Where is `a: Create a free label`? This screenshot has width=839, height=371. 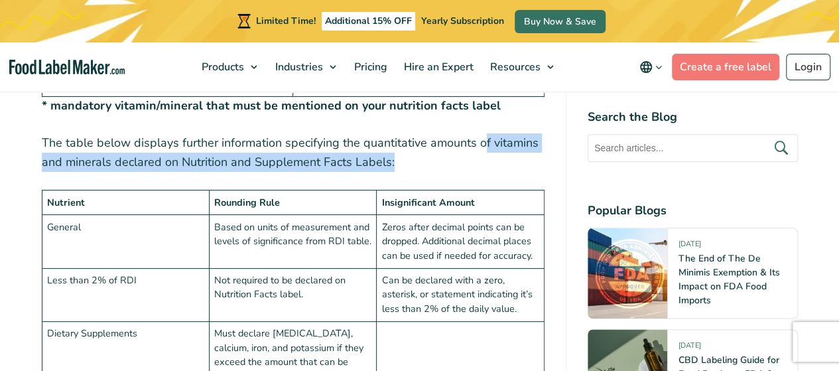 a: Create a free label is located at coordinates (725, 67).